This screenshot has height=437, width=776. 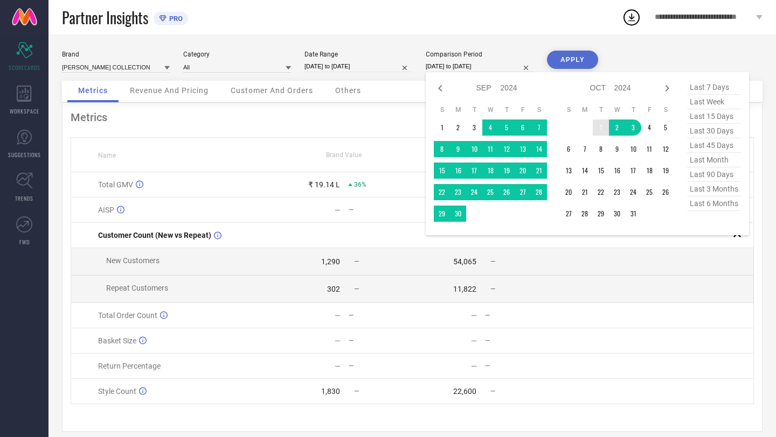 I want to click on input: Select comparison period, so click(x=479, y=66).